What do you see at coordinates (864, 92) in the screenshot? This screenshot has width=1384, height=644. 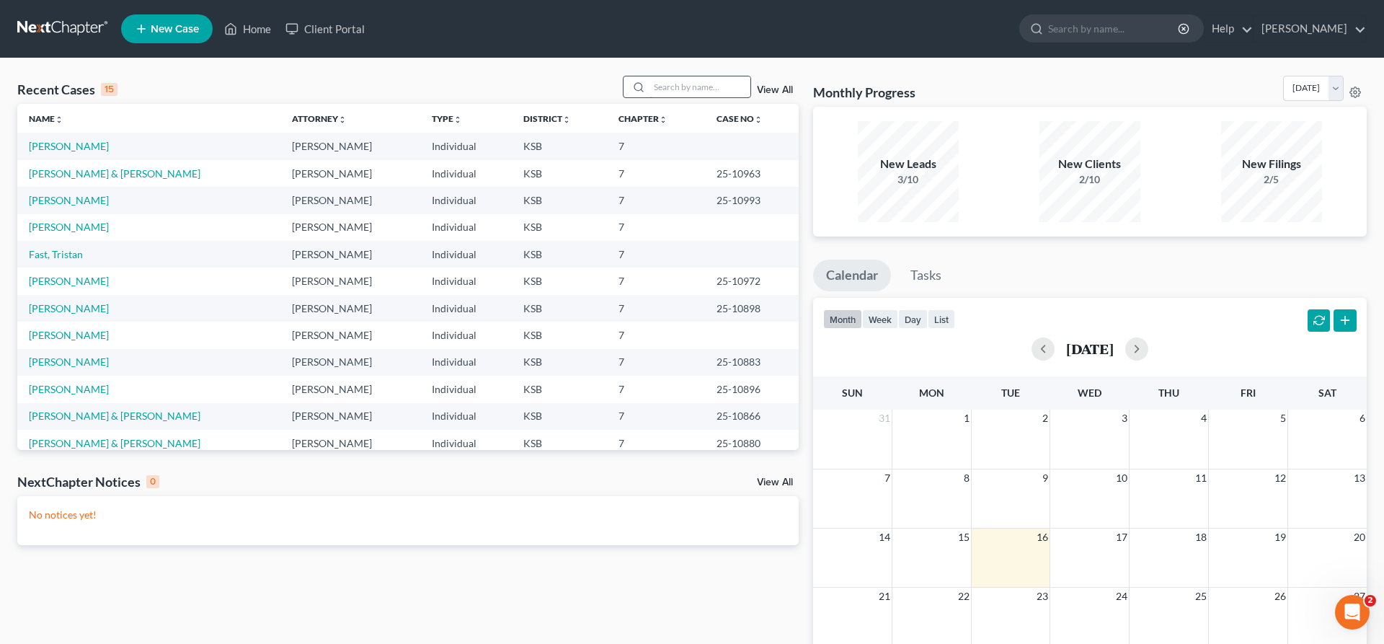 I see `h3: Monthly Progress` at bounding box center [864, 92].